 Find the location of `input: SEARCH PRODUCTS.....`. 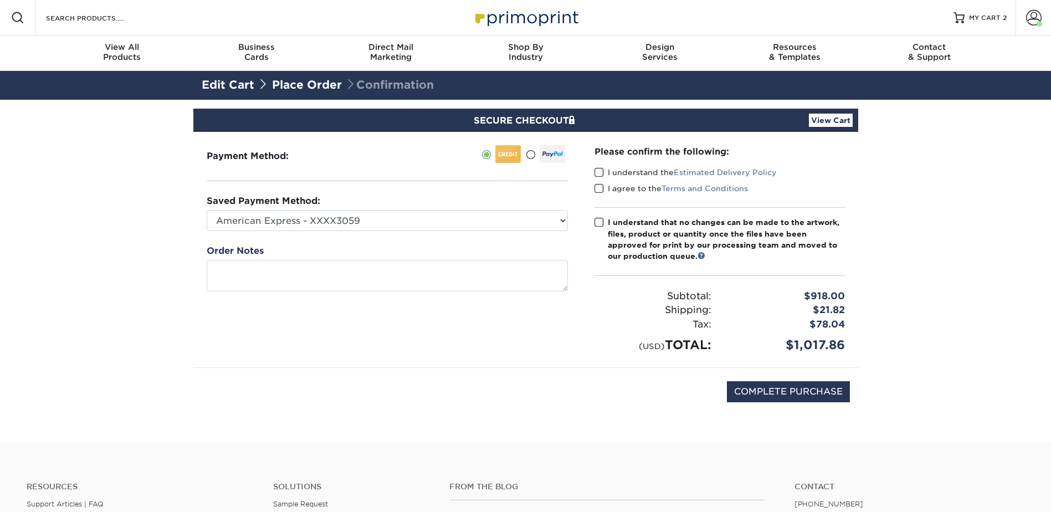

input: SEARCH PRODUCTS..... is located at coordinates (99, 18).